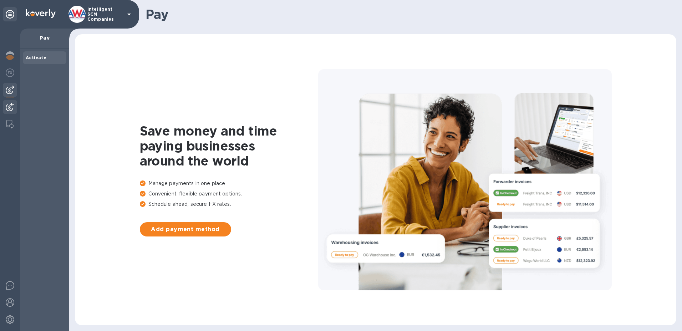  What do you see at coordinates (408, 14) in the screenshot?
I see `h1: Pay` at bounding box center [408, 14].